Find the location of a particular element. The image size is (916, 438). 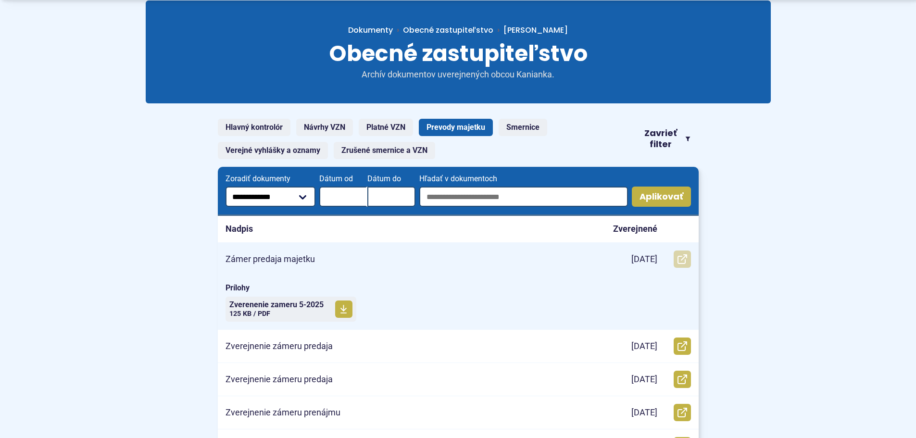

a: Dokumenty is located at coordinates (376, 30).